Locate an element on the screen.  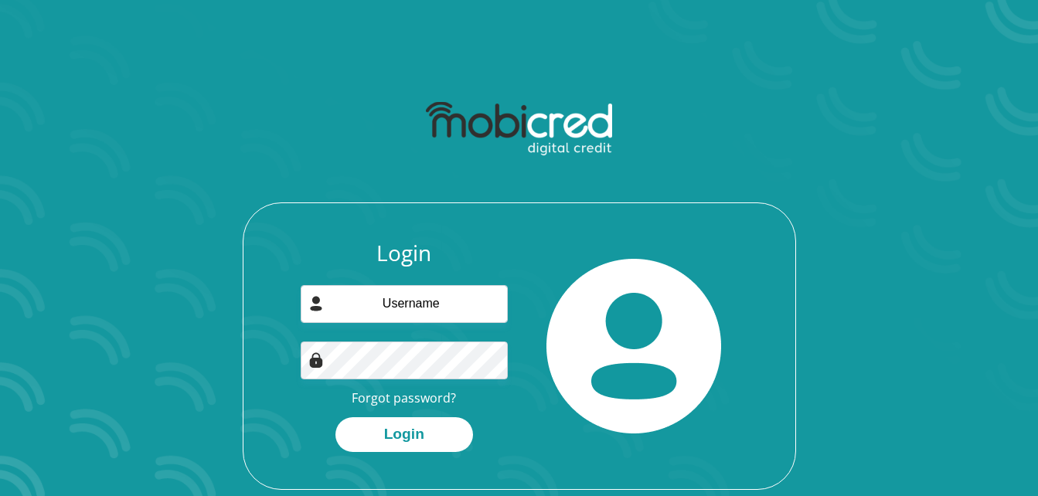
img: user-icon image is located at coordinates (316, 304).